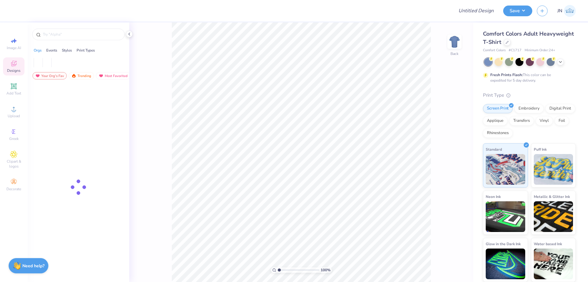 This screenshot has height=282, width=588. I want to click on div: Print Type, so click(530, 95).